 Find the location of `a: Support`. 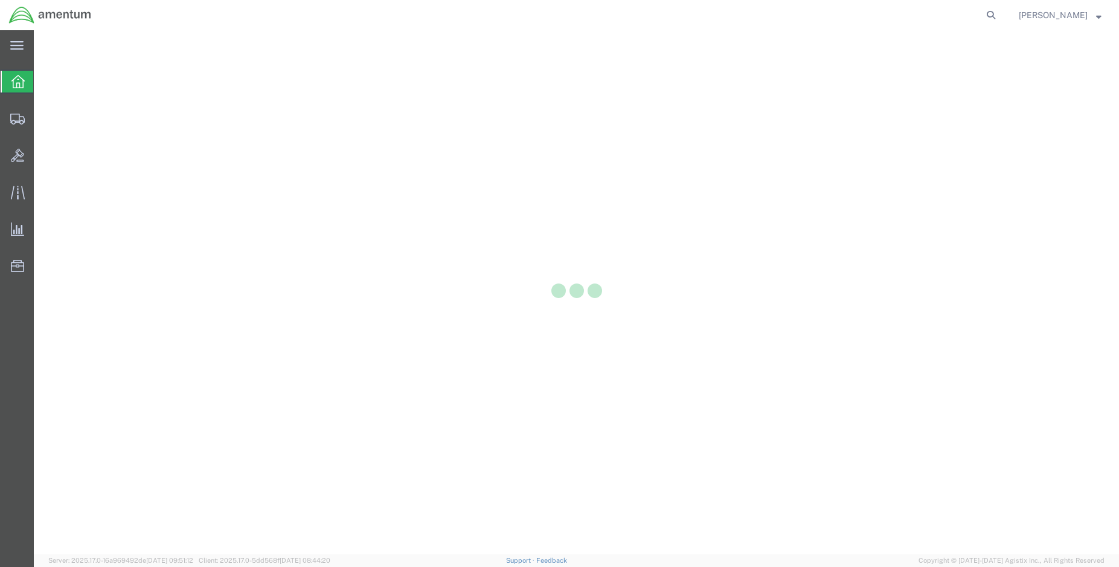

a: Support is located at coordinates (521, 560).